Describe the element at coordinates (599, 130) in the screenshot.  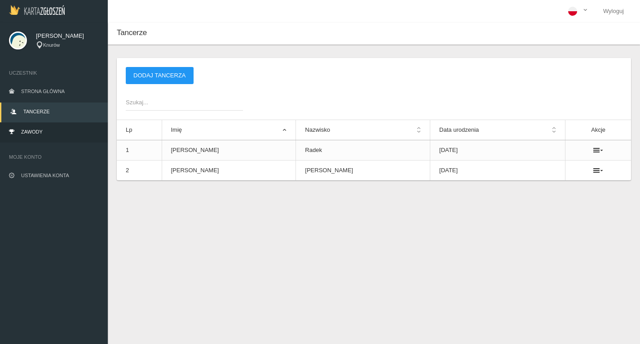
I see `th: Akcje` at that location.